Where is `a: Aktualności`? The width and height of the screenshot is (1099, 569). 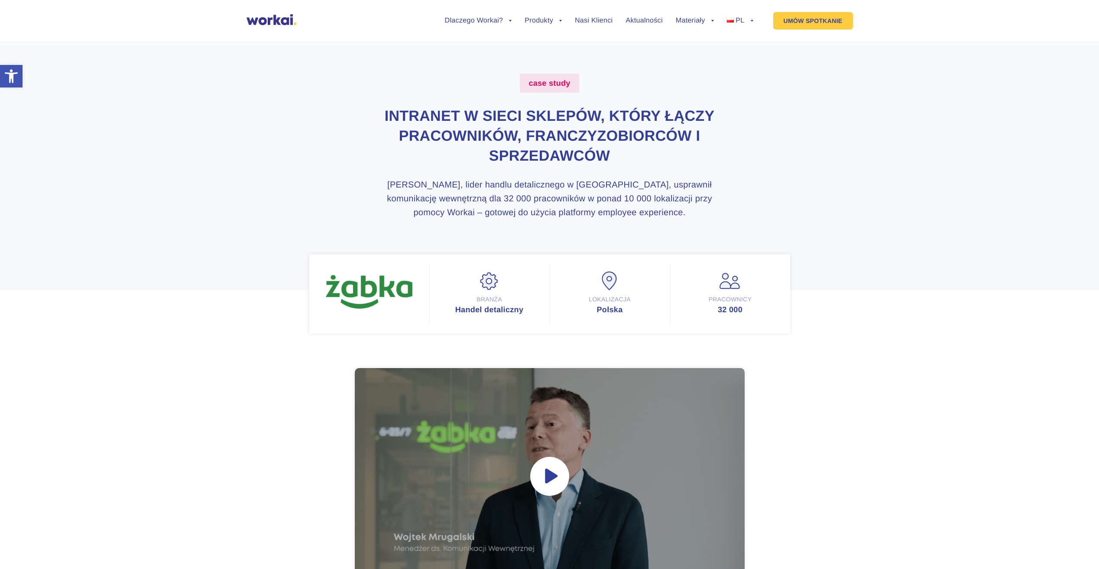 a: Aktualności is located at coordinates (644, 21).